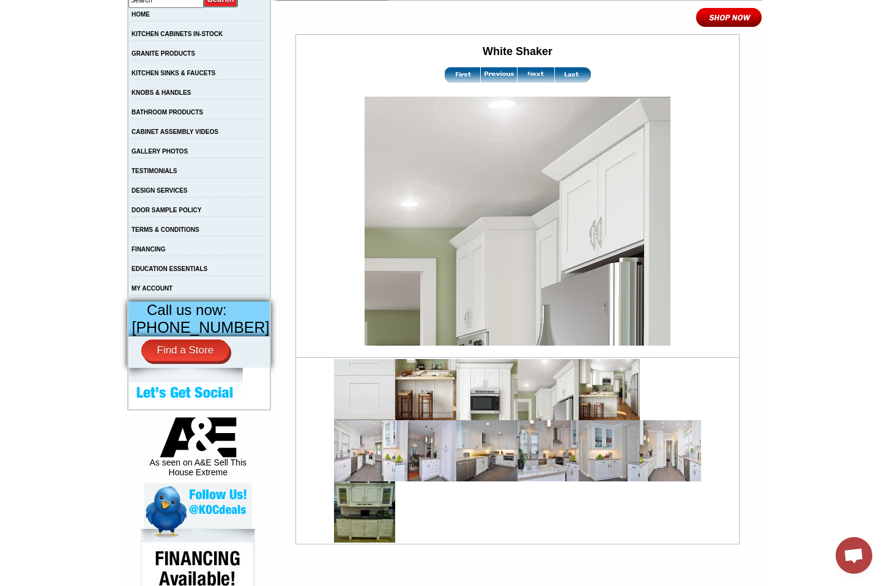 The height and width of the screenshot is (586, 887). What do you see at coordinates (160, 151) in the screenshot?
I see `a: GALLERY PHOTOS` at bounding box center [160, 151].